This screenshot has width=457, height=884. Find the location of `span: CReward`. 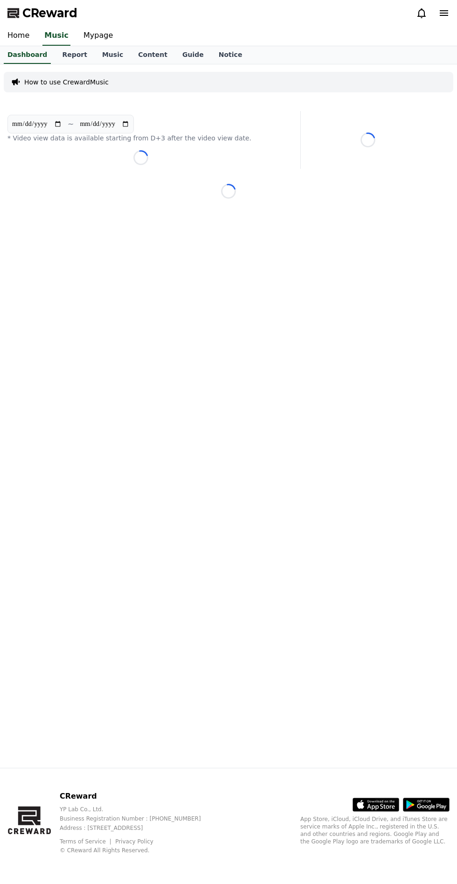

span: CReward is located at coordinates (50, 13).